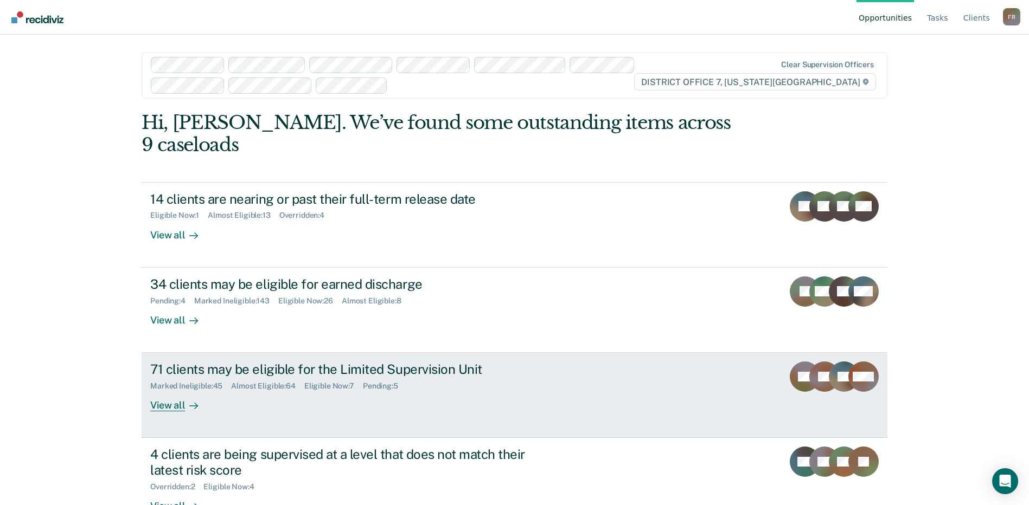 The image size is (1029, 505). Describe the element at coordinates (179, 215) in the screenshot. I see `div: Eligible Now : 1` at that location.